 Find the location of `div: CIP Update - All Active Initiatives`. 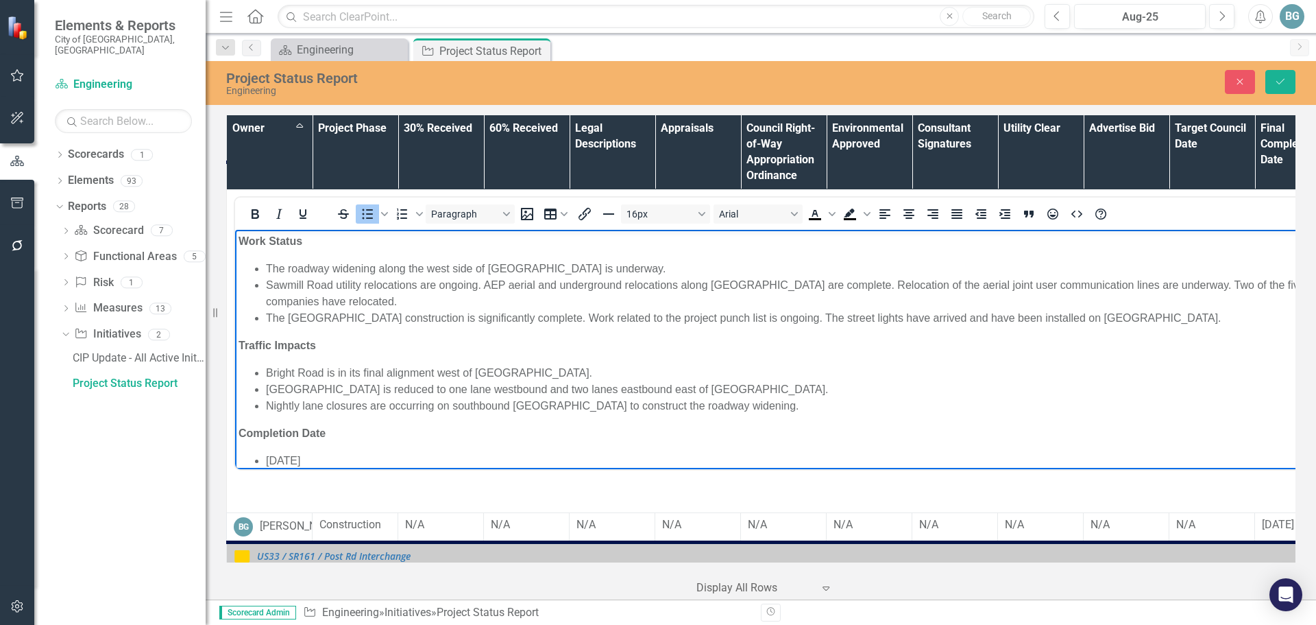

div: CIP Update - All Active Initiatives is located at coordinates (139, 358).